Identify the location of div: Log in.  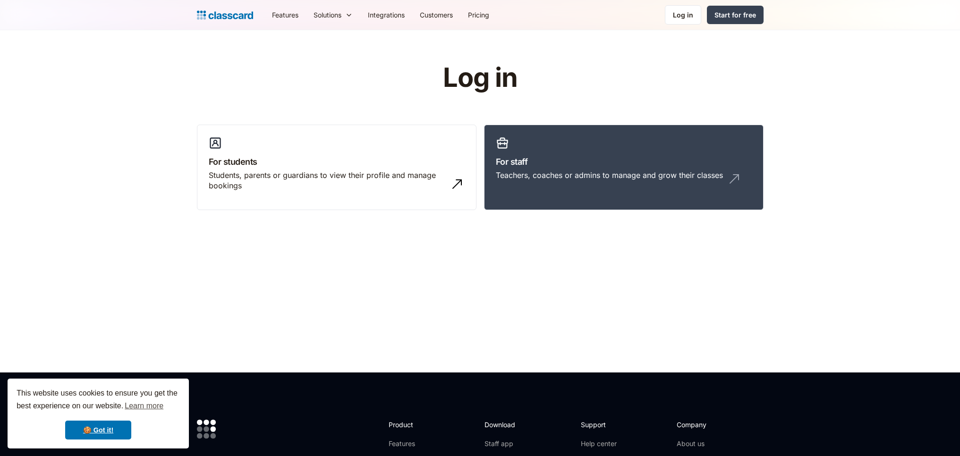
(683, 15).